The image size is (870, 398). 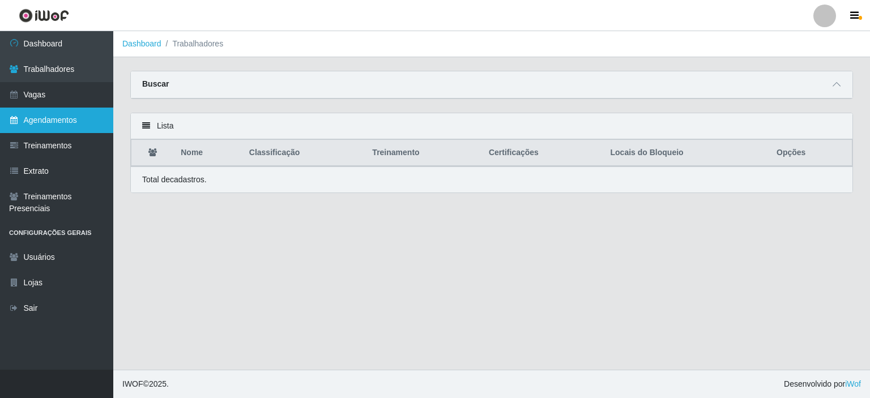 What do you see at coordinates (853, 384) in the screenshot?
I see `a: iWof` at bounding box center [853, 384].